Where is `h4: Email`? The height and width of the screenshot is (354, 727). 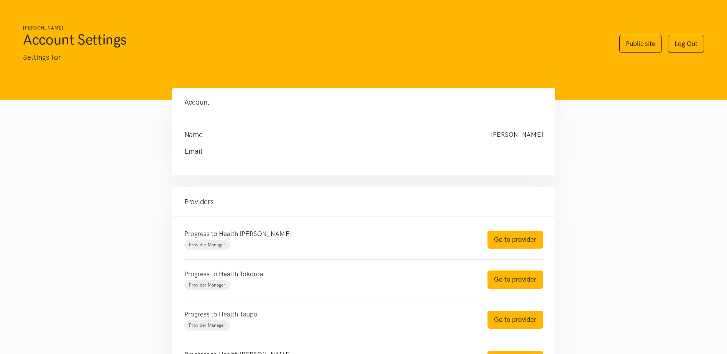
h4: Email is located at coordinates (356, 151).